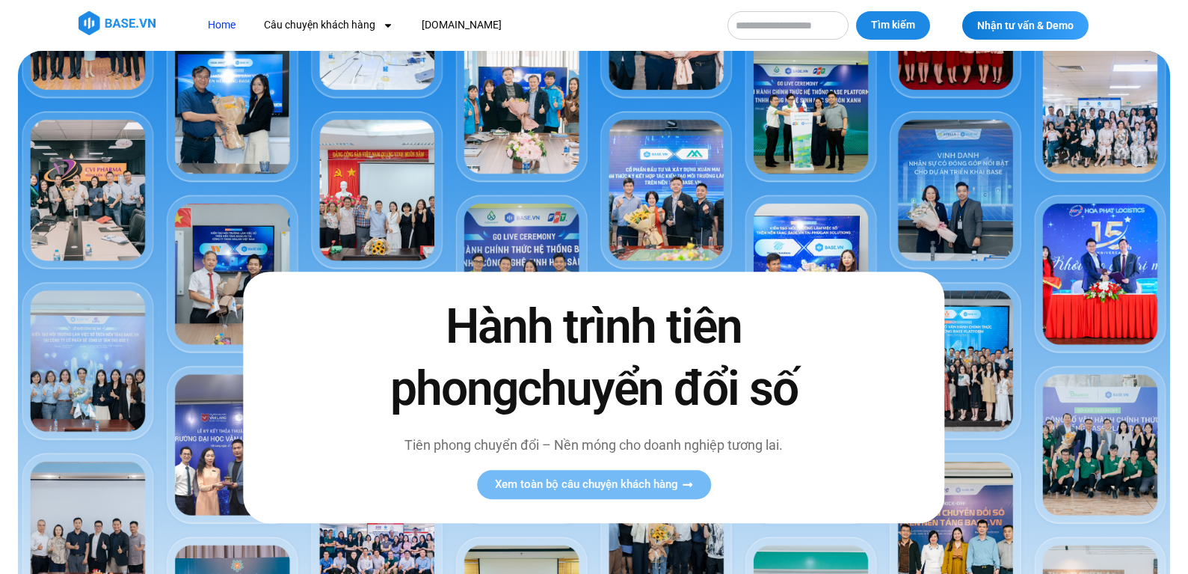 This screenshot has height=574, width=1188. I want to click on a: Nhận tư vấn & Demo, so click(1025, 25).